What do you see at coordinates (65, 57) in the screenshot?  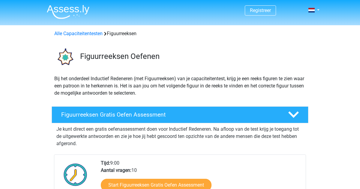 I see `img: figuurreeksen` at bounding box center [65, 57].